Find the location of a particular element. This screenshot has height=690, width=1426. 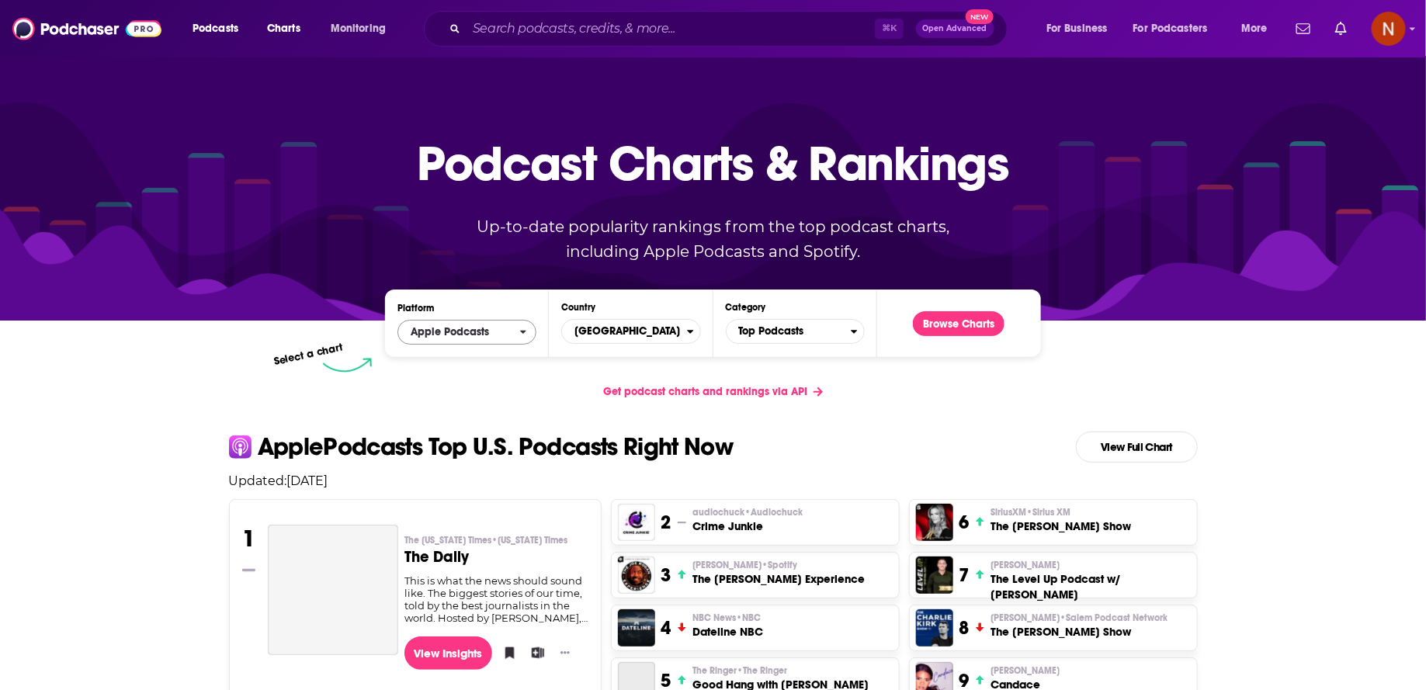

p: Apple Podcasts Top U.S. Podcasts Right Now is located at coordinates (495, 447).